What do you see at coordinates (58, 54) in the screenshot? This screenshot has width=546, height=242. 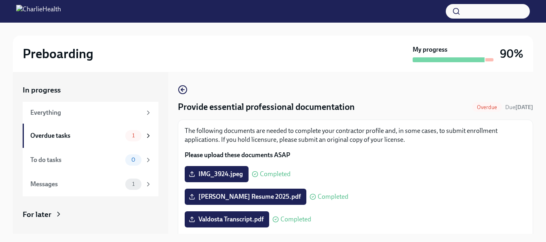 I see `h2: Preboarding` at bounding box center [58, 54].